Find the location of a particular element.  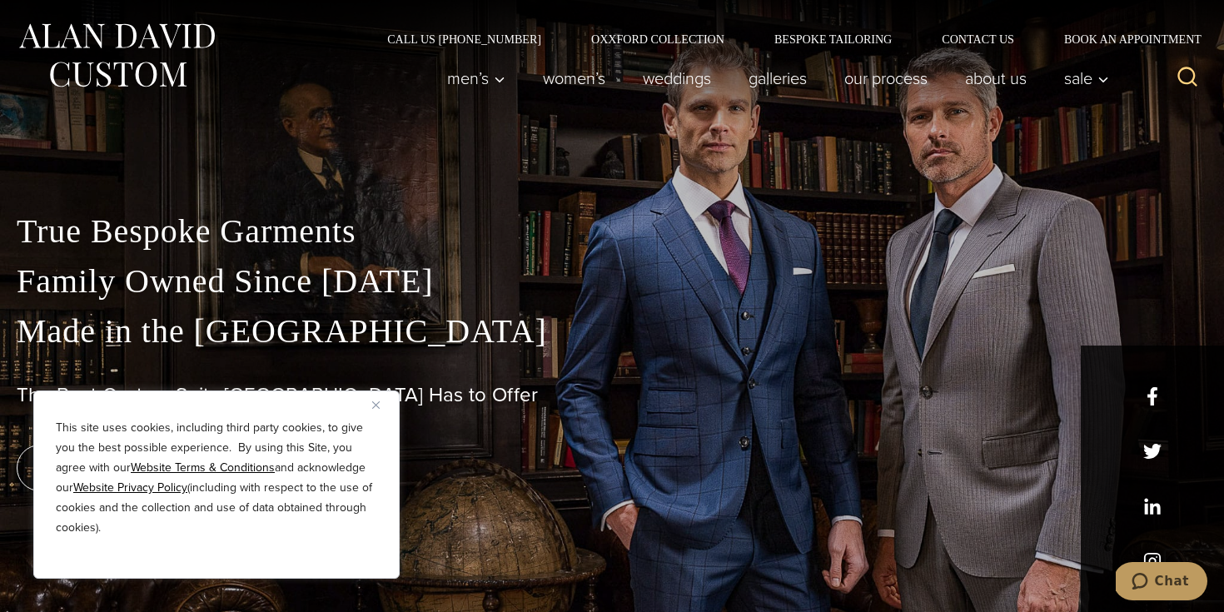

button: View Search Form is located at coordinates (1188, 78).